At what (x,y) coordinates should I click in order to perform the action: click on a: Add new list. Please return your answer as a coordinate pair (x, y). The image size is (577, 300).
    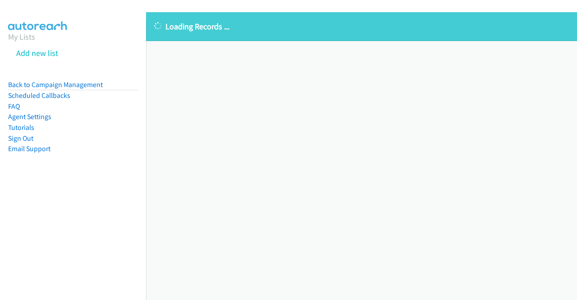
    Looking at the image, I should click on (37, 53).